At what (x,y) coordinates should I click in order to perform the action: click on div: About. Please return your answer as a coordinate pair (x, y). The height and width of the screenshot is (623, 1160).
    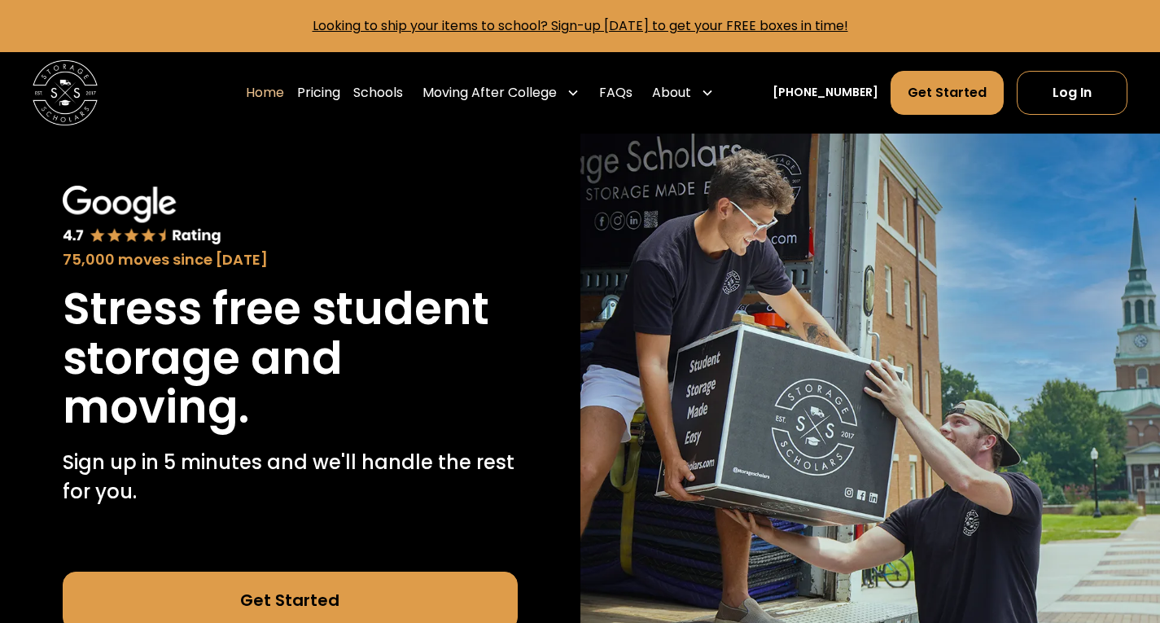
    Looking at the image, I should click on (671, 93).